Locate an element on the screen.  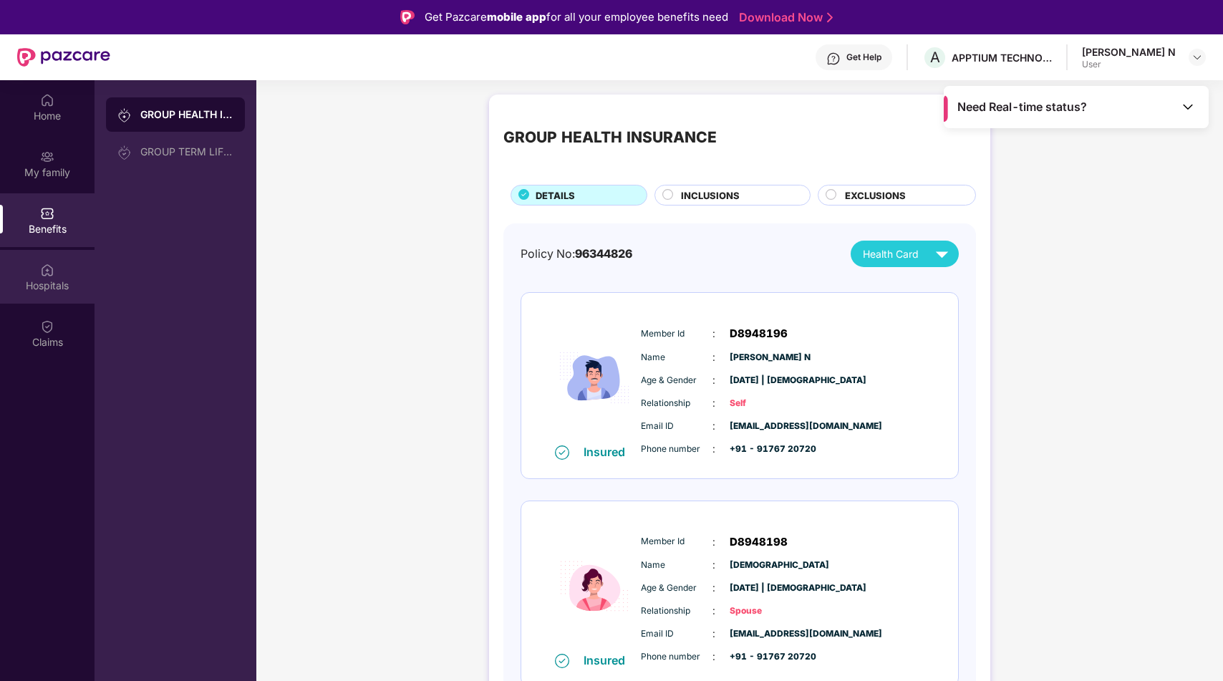
div: Get Pazcare for all your employee benefits need is located at coordinates (576, 17).